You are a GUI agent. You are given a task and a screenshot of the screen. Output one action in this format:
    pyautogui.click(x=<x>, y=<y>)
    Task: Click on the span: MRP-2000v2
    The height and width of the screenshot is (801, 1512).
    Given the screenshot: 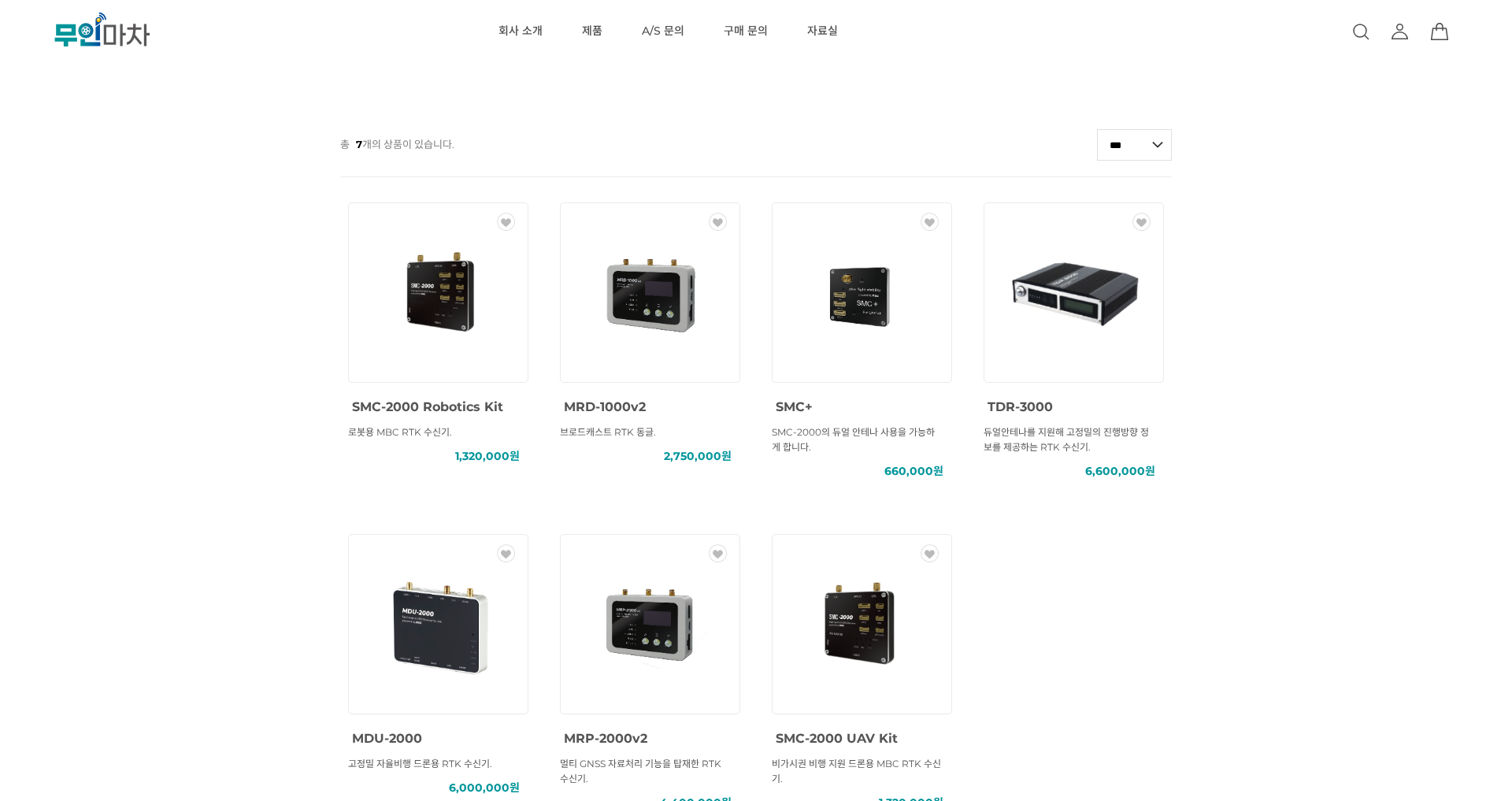 What is the action you would take?
    pyautogui.click(x=605, y=739)
    